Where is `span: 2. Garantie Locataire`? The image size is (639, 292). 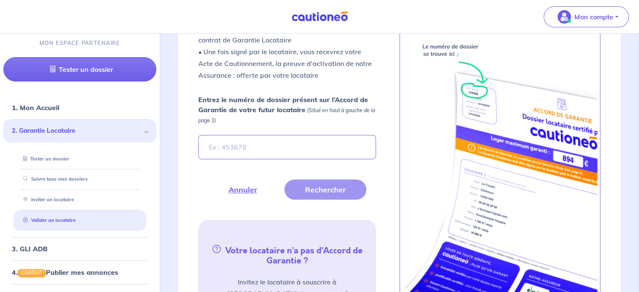 span: 2. Garantie Locataire is located at coordinates (76, 131).